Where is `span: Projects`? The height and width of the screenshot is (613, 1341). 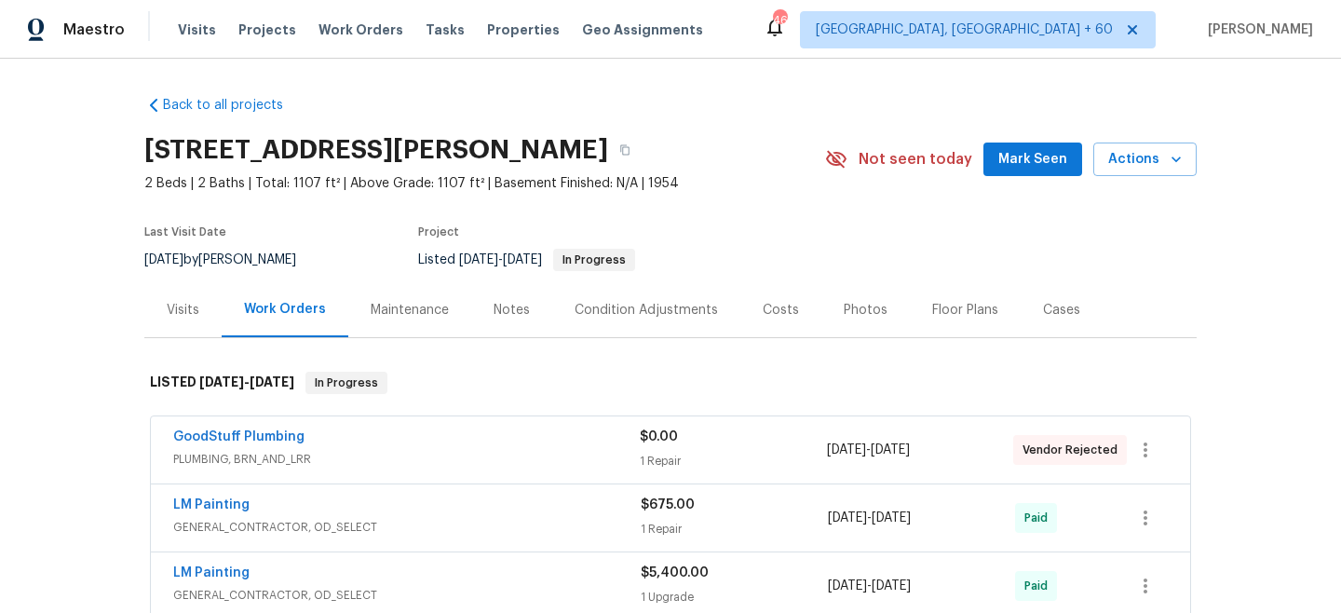 span: Projects is located at coordinates (267, 30).